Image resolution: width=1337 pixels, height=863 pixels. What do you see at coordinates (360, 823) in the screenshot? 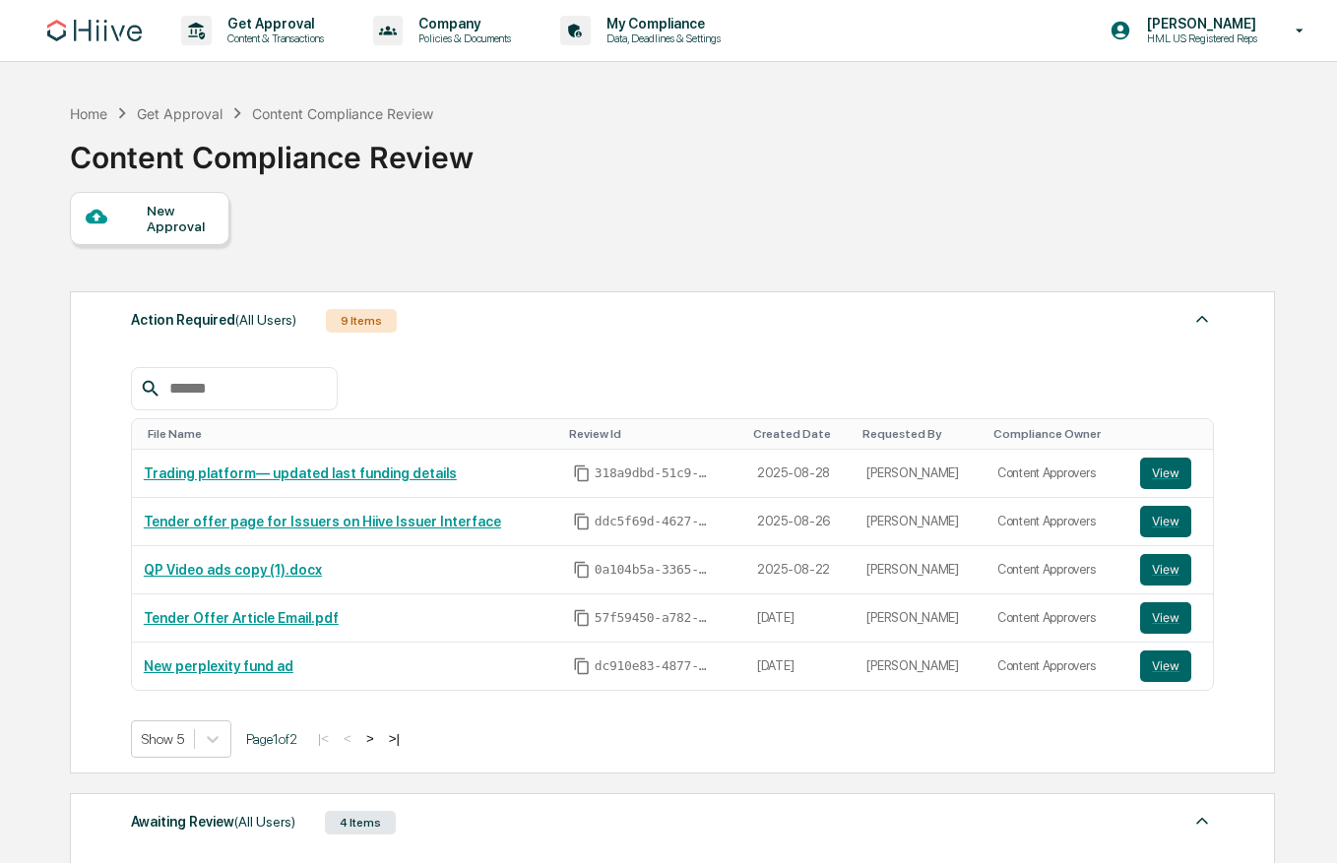
I see `div: 4 Items` at bounding box center [360, 823].